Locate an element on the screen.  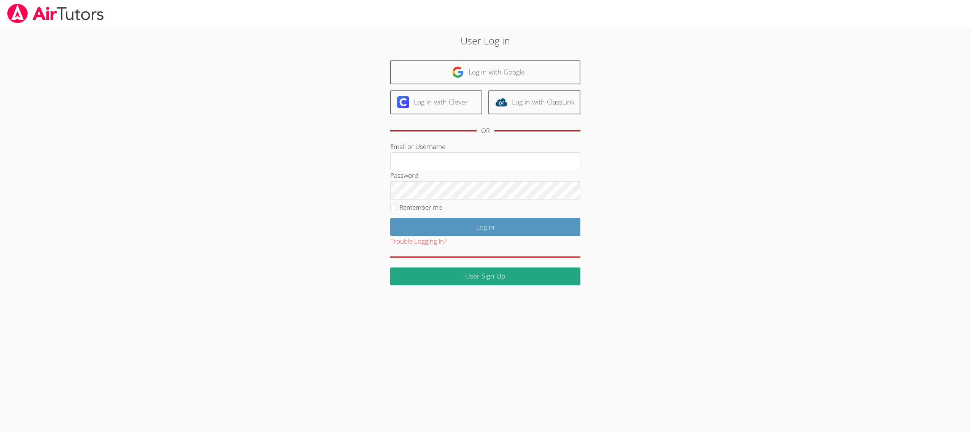
a: User Sign Up is located at coordinates (485, 276).